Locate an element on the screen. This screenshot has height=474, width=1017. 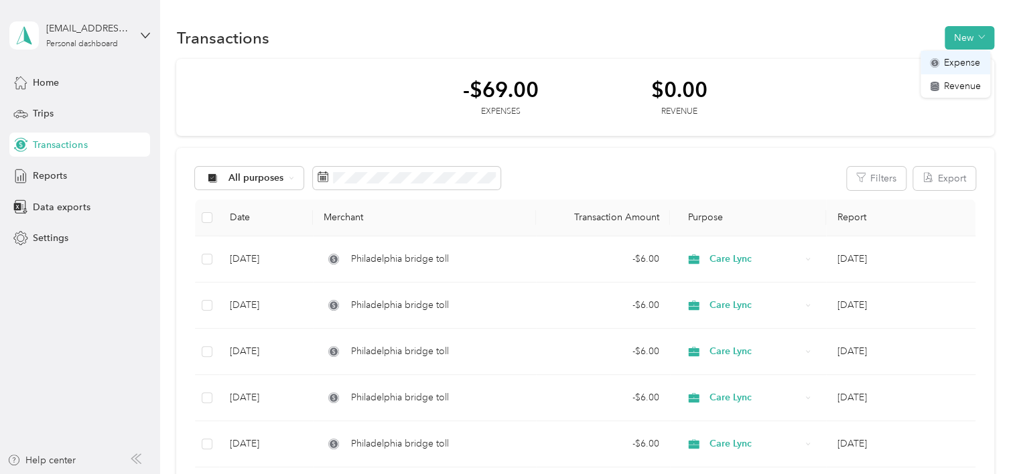
span: Reports is located at coordinates (50, 176).